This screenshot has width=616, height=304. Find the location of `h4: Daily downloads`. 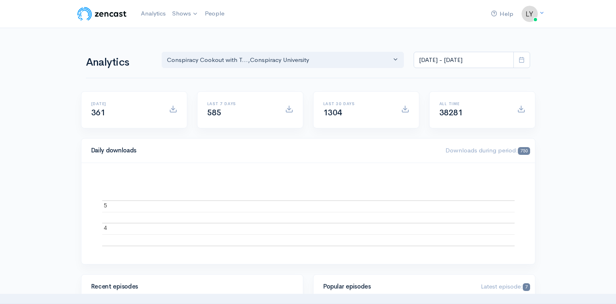

h4: Daily downloads is located at coordinates (263, 150).